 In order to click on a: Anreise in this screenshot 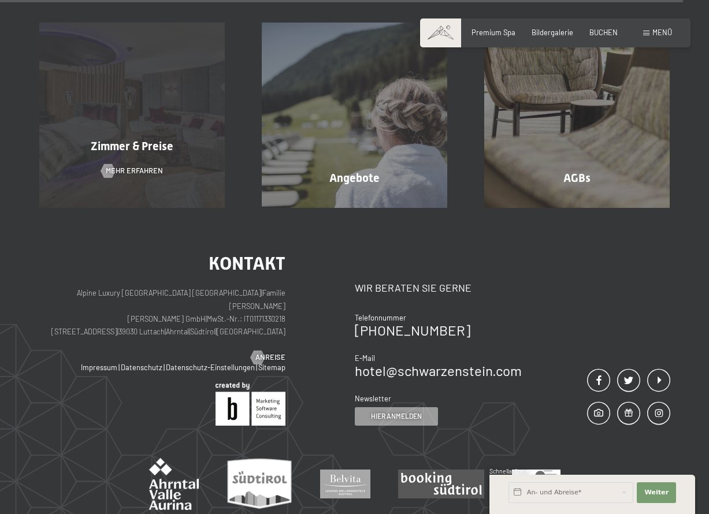, I will do `click(268, 358)`.